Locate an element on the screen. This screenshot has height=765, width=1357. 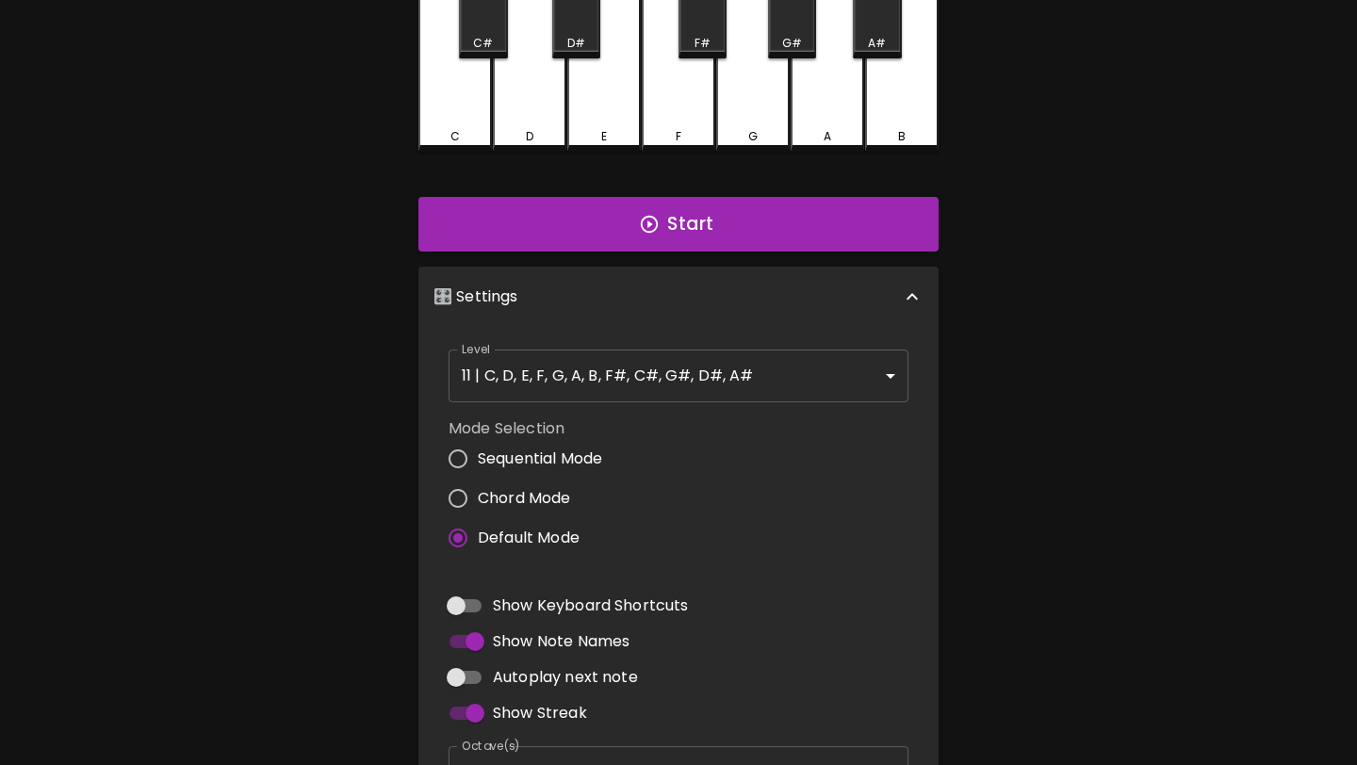
span: Sequential Mode is located at coordinates (540, 459).